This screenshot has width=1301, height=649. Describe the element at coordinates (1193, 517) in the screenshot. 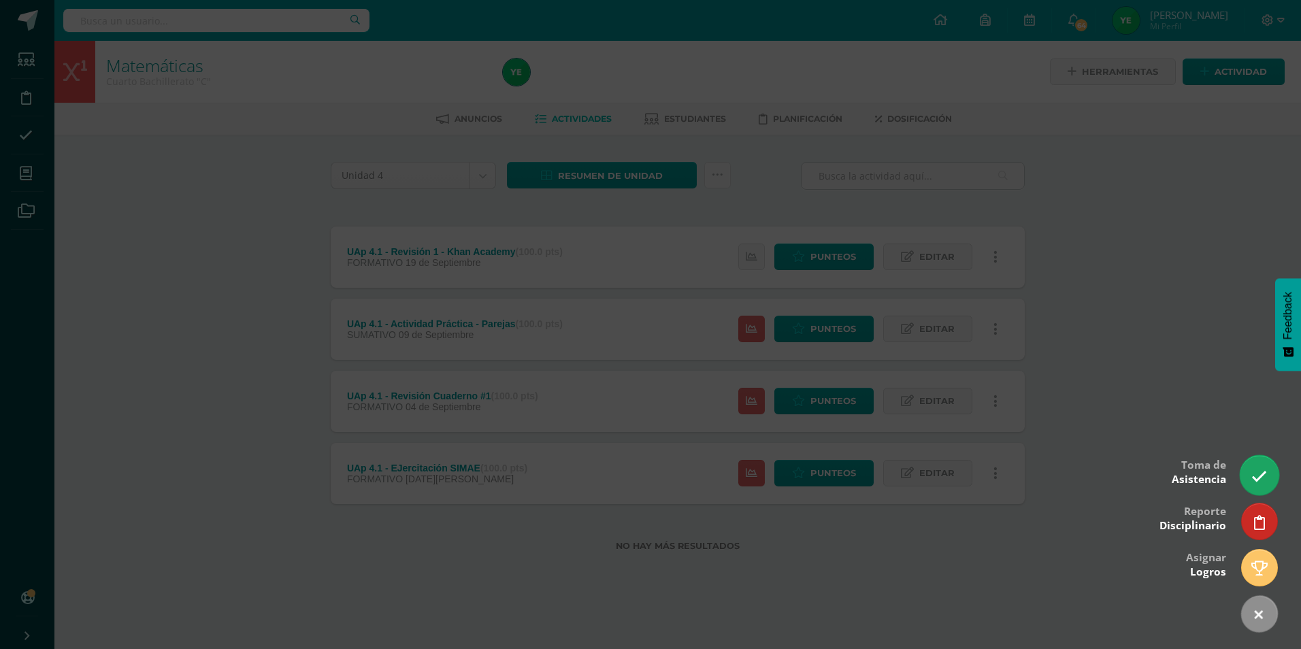

I see `div: Reporte` at that location.